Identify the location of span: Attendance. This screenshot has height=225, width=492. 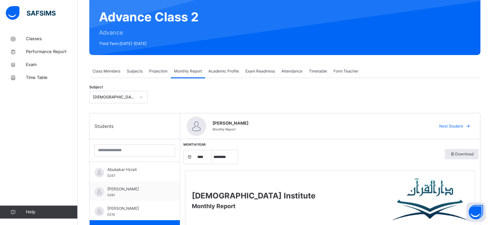
(292, 71).